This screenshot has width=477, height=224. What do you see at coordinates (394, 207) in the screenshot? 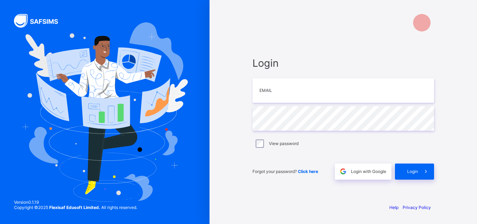
I see `a: Help` at bounding box center [394, 207].